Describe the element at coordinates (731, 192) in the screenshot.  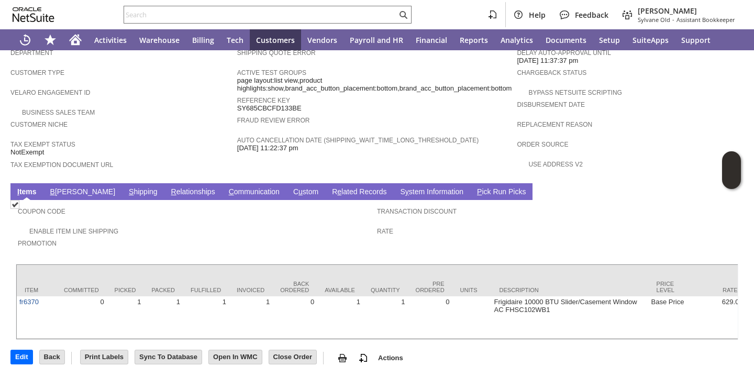
I see `a: Unrolled view on` at that location.